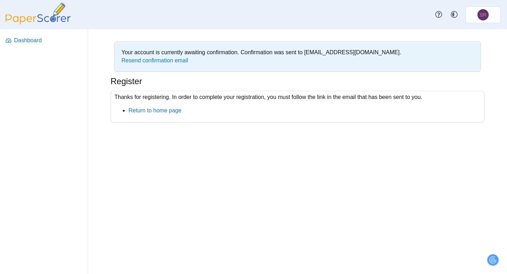 This screenshot has height=274, width=507. I want to click on img: PaperScorer, so click(38, 13).